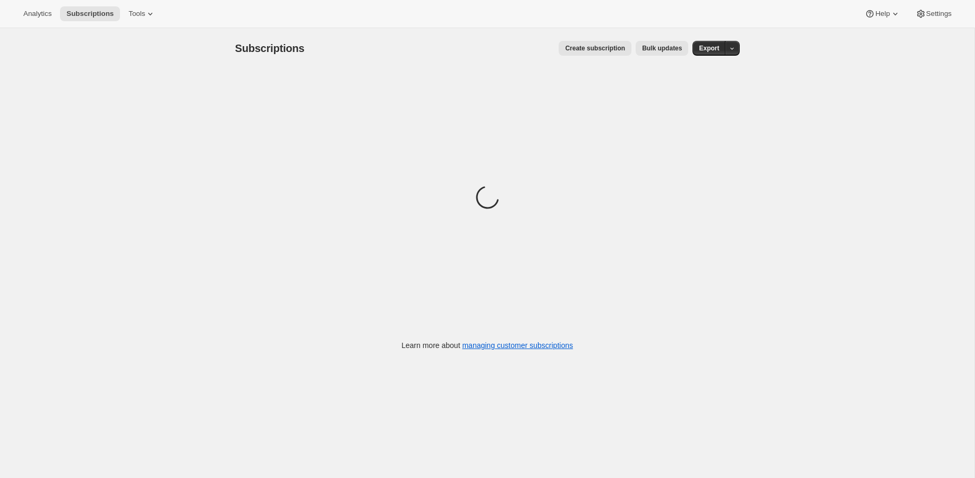 The height and width of the screenshot is (478, 975). Describe the element at coordinates (517, 346) in the screenshot. I see `a: managing customer subscriptions` at that location.